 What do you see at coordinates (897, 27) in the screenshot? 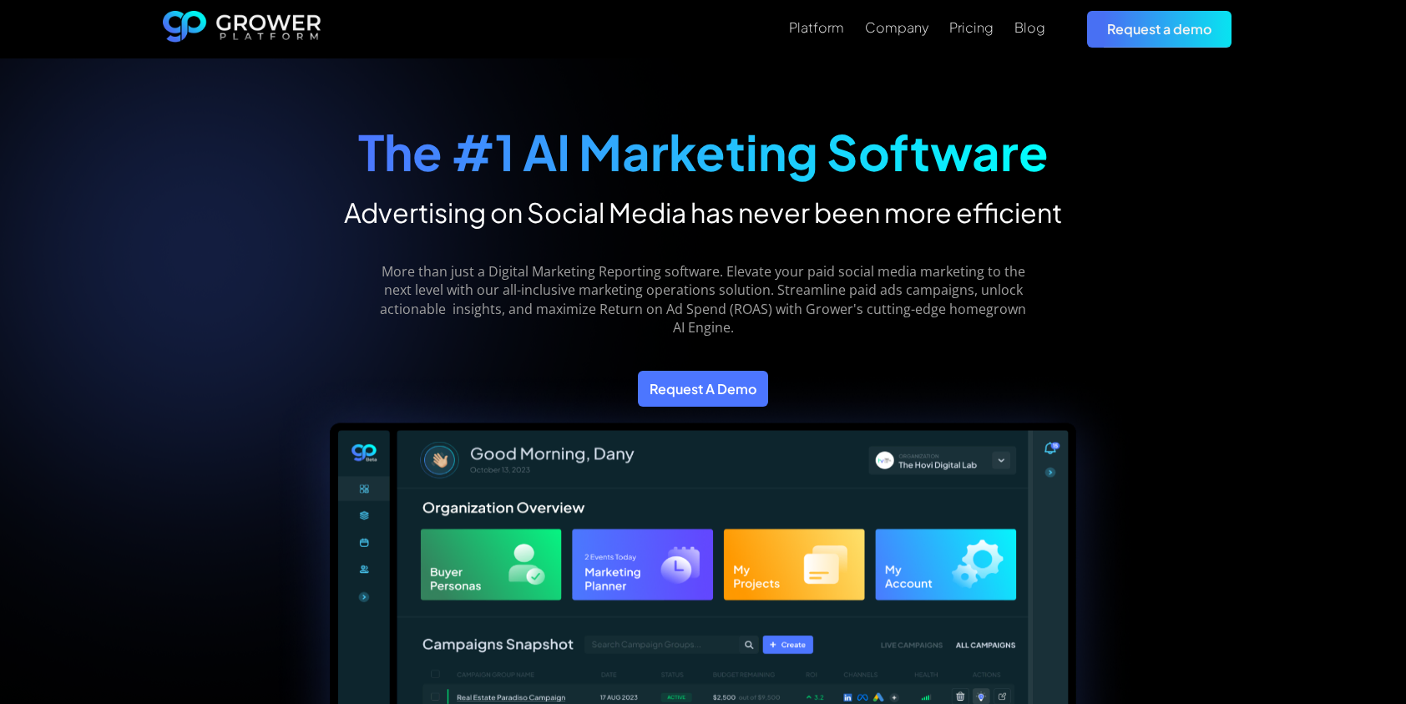
I see `div: Company` at bounding box center [897, 27].